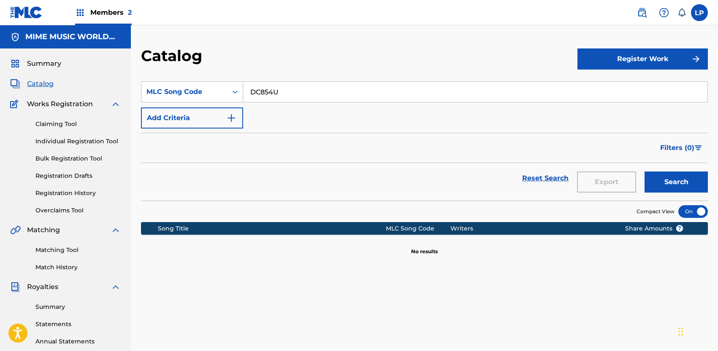 This screenshot has height=351, width=718. I want to click on a: Overclaims Tool, so click(78, 211).